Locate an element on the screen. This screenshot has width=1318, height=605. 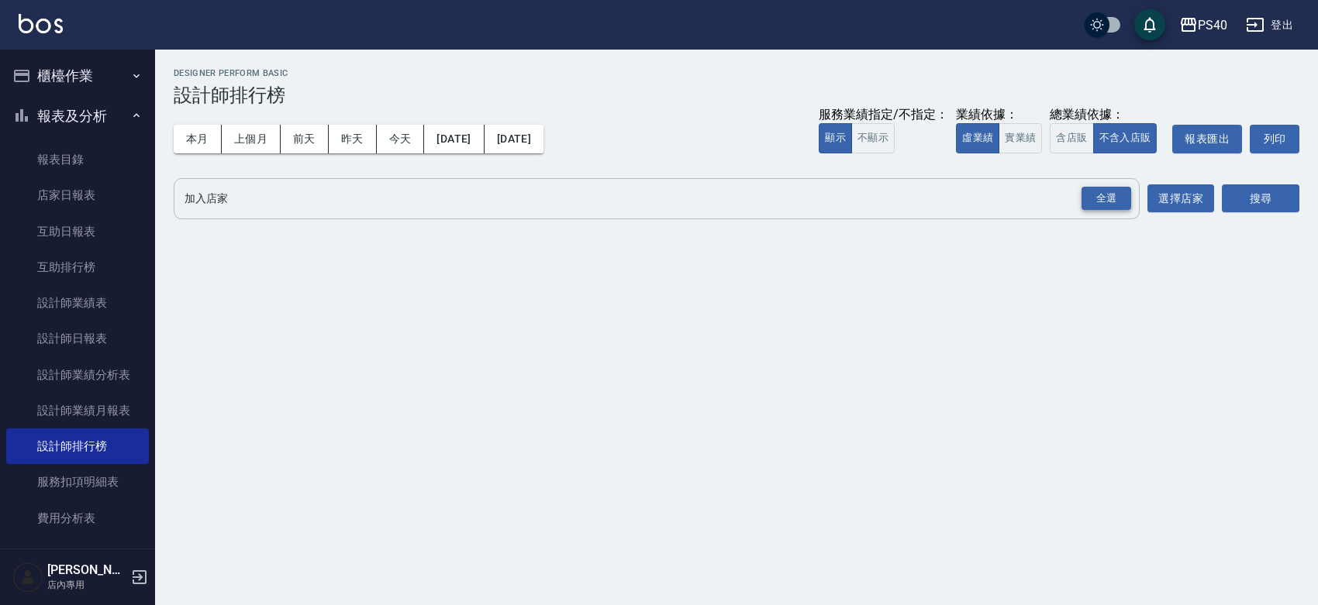
button: PS40 is located at coordinates (1203, 25).